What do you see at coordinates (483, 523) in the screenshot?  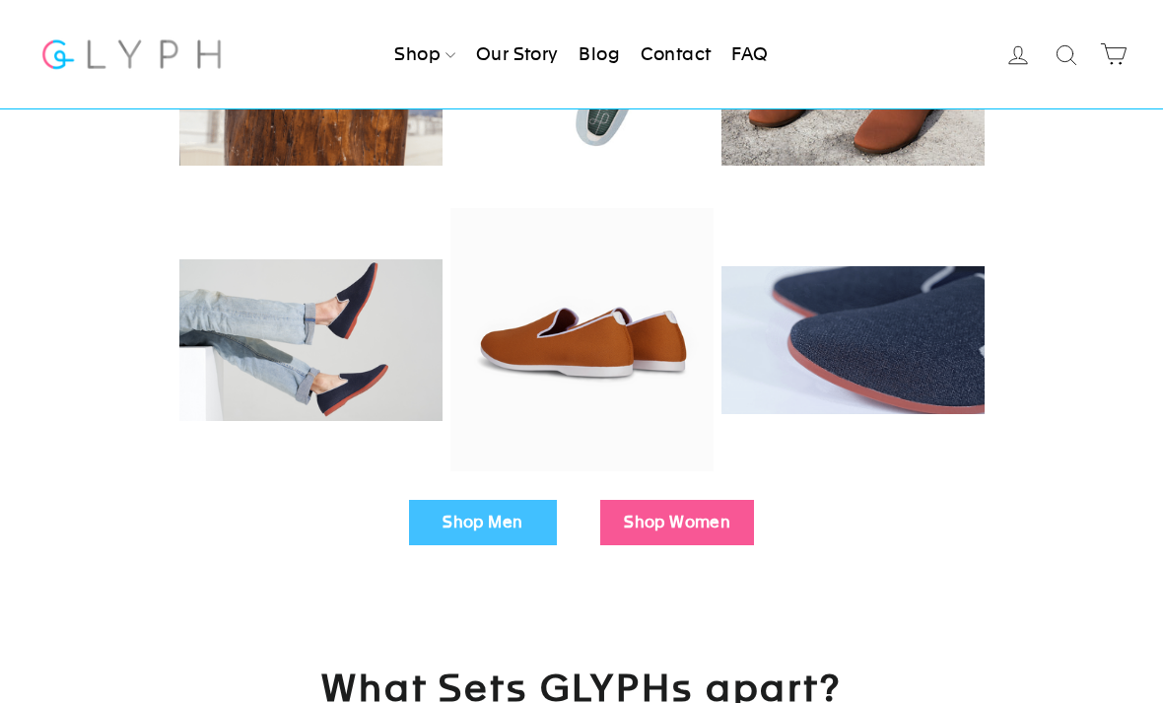 I see `a: Shop Men` at bounding box center [483, 523].